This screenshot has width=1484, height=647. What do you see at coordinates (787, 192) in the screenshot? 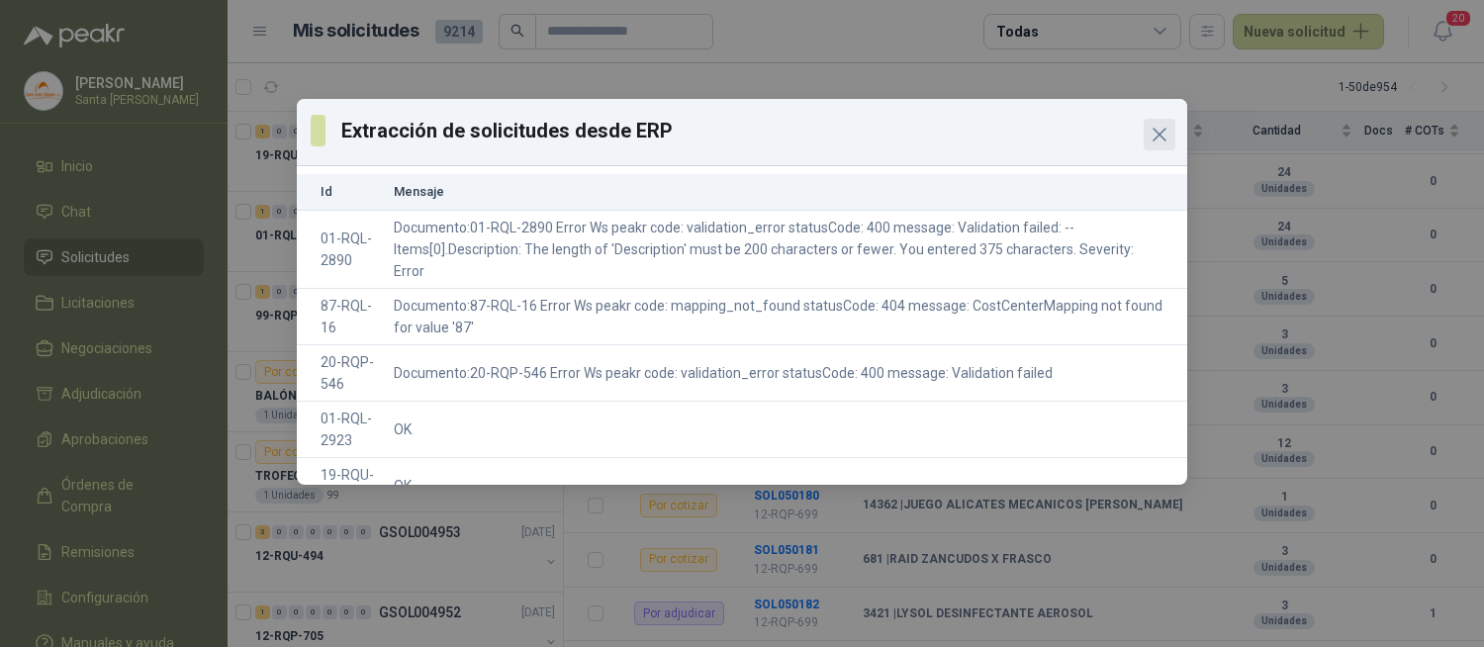
I see `th: Mensaje` at bounding box center [787, 192].